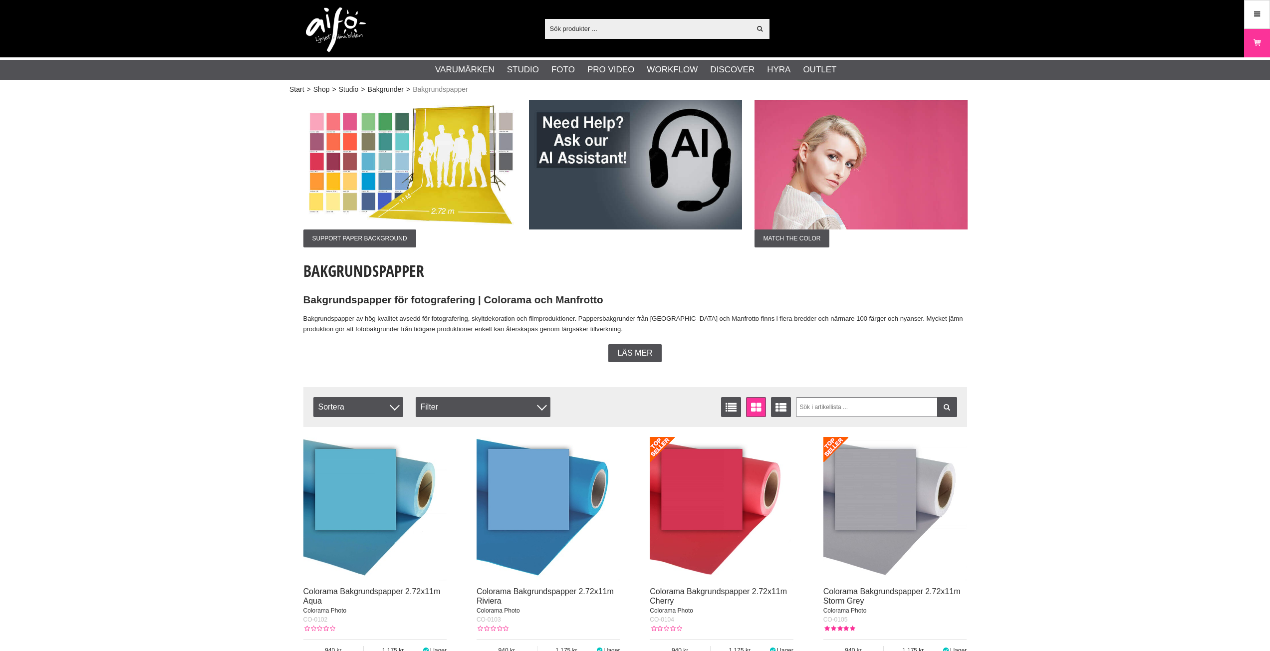  I want to click on img: Colorama Bakgrundspapper 2.72x11m Cherry, so click(722, 509).